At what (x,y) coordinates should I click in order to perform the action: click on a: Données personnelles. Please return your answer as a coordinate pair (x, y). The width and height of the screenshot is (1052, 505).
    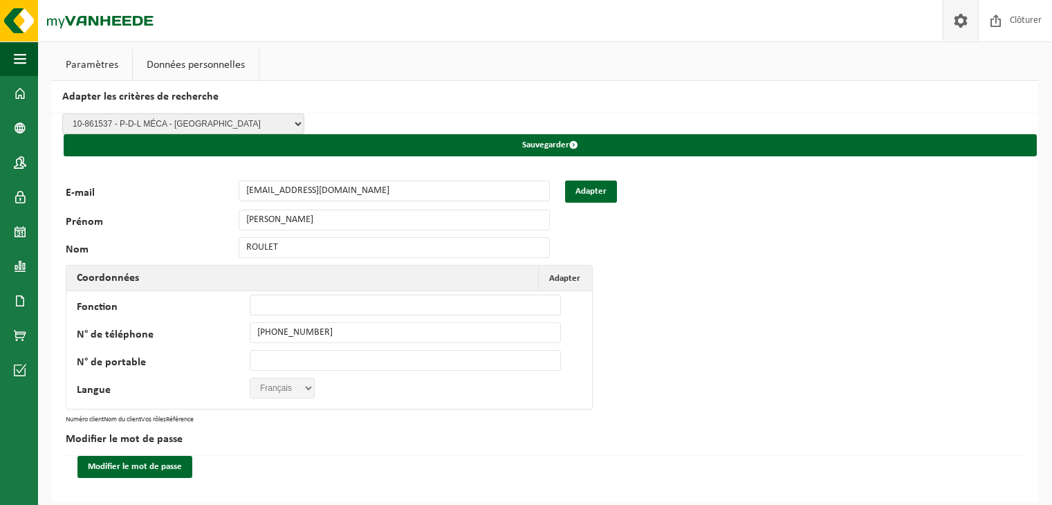
    Looking at the image, I should click on (196, 65).